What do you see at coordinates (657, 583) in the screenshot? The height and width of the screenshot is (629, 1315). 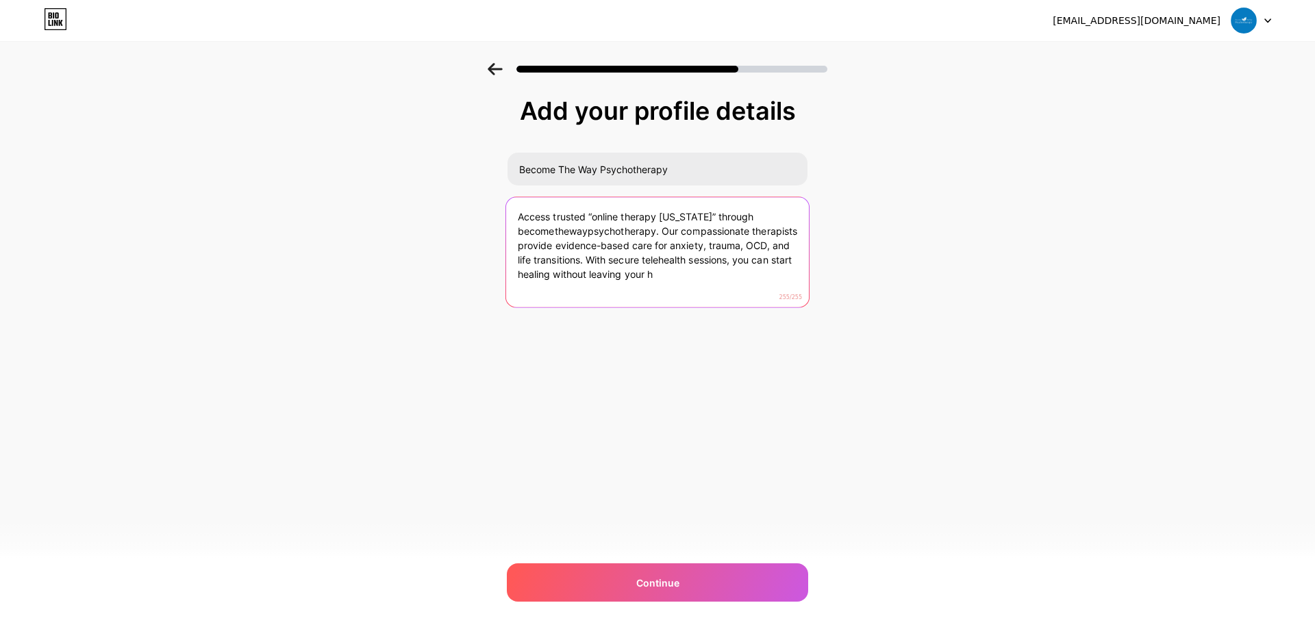 I see `span: Continue` at bounding box center [657, 583].